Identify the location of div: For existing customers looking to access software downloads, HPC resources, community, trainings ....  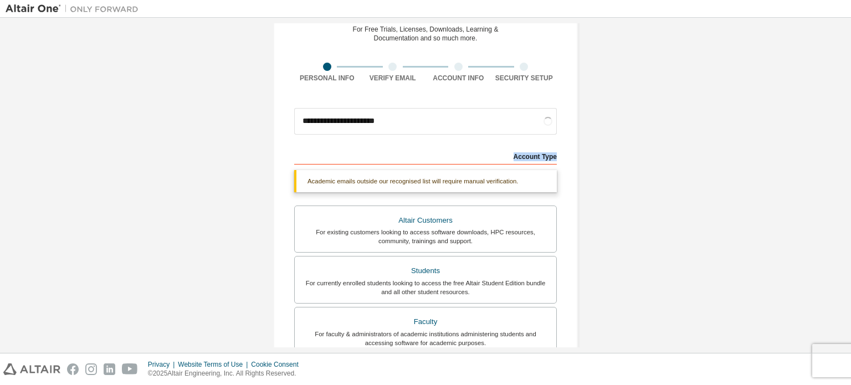
(426, 237).